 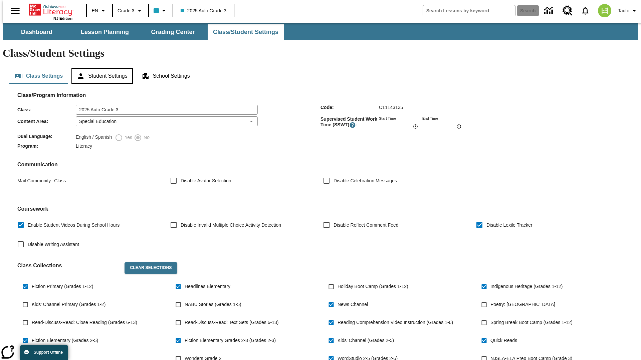 What do you see at coordinates (320, 164) in the screenshot?
I see `h2: Communication` at bounding box center [320, 164].